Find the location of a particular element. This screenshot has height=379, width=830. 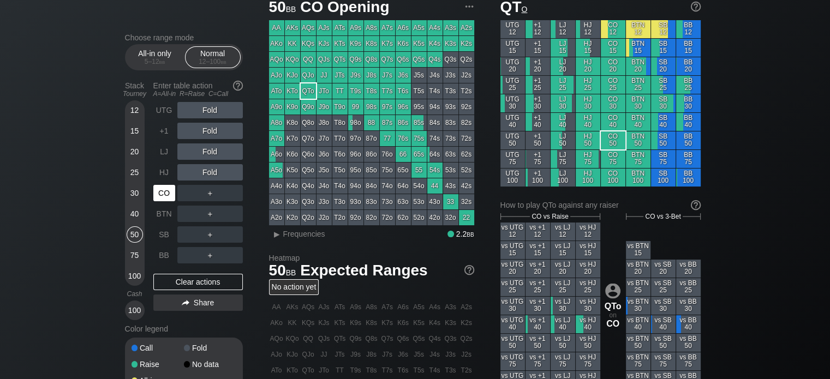

div: 98o is located at coordinates (356, 123).